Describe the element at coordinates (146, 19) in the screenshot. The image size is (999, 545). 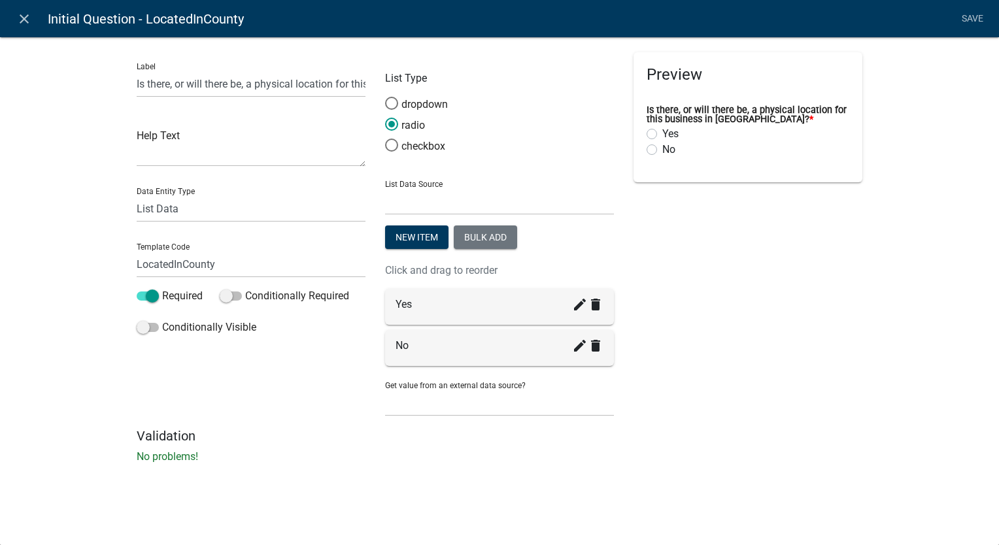
I see `span: Initial Question - LocatedInCounty` at that location.